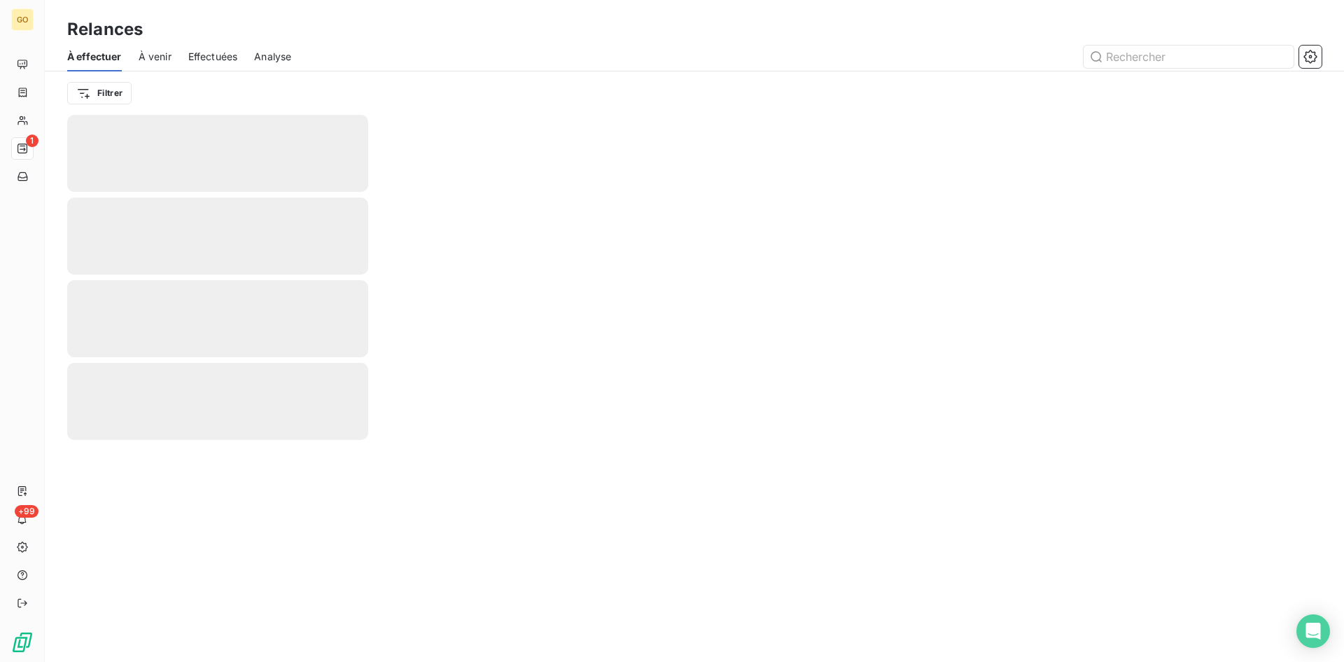 This screenshot has width=1344, height=662. What do you see at coordinates (272, 57) in the screenshot?
I see `span: Analyse` at bounding box center [272, 57].